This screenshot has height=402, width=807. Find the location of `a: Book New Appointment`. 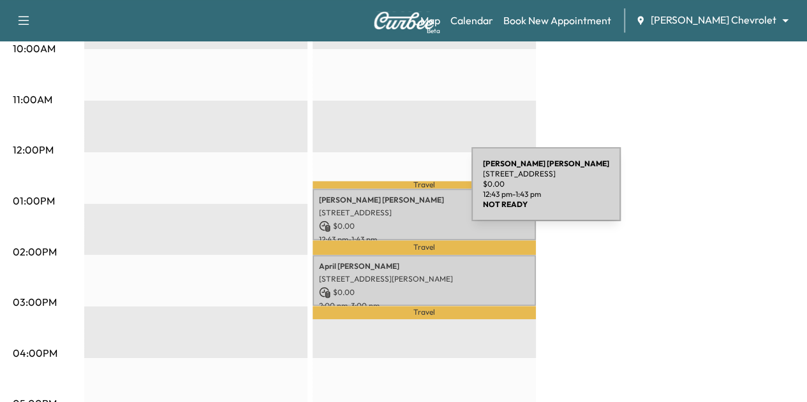

a: Book New Appointment is located at coordinates (557, 20).